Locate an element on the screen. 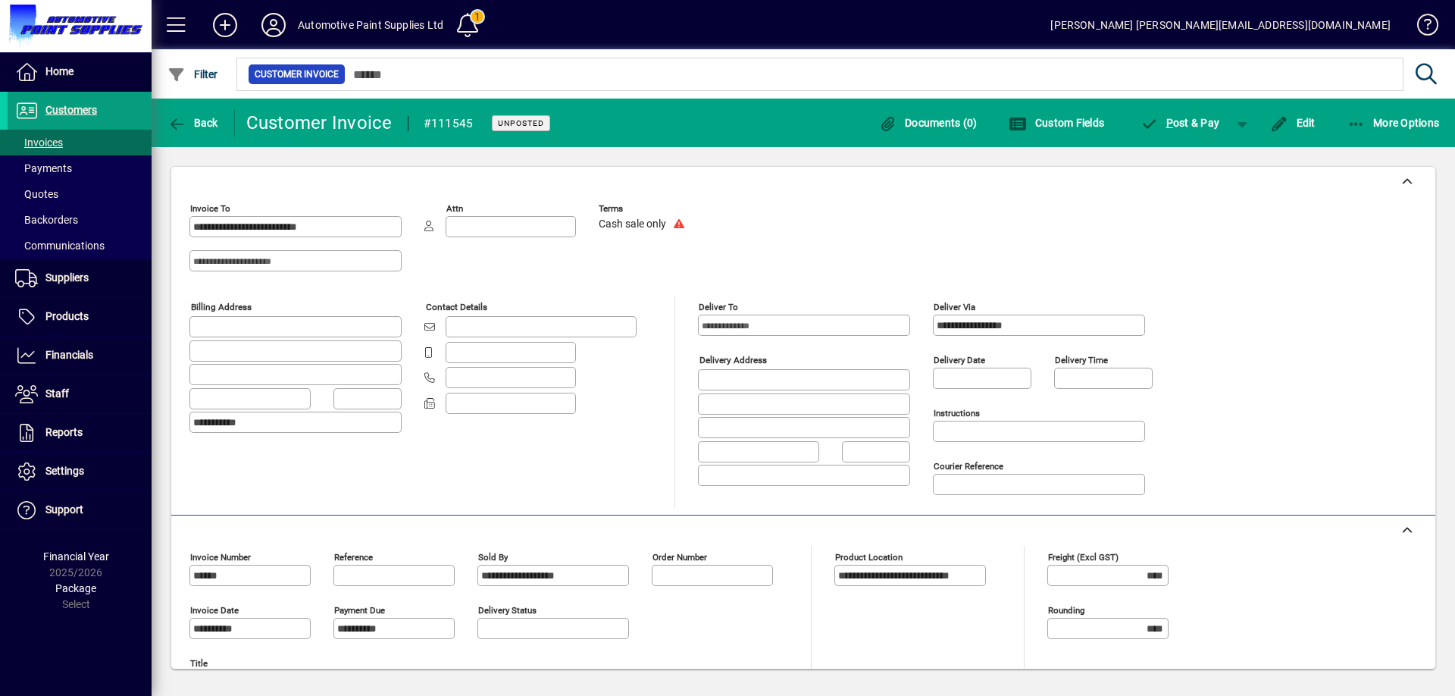 The width and height of the screenshot is (1455, 696). button: Back is located at coordinates (192, 123).